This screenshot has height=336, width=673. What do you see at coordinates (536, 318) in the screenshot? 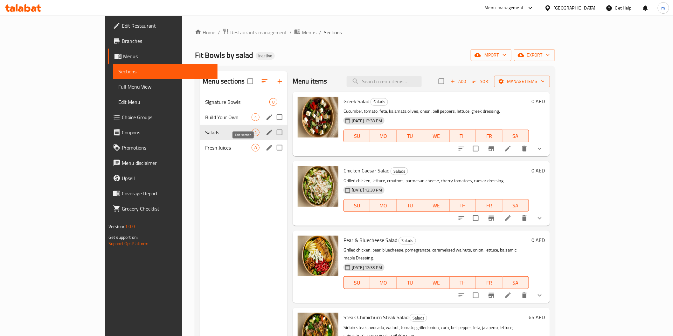
I see `h6: 65 AED` at bounding box center [536, 318].